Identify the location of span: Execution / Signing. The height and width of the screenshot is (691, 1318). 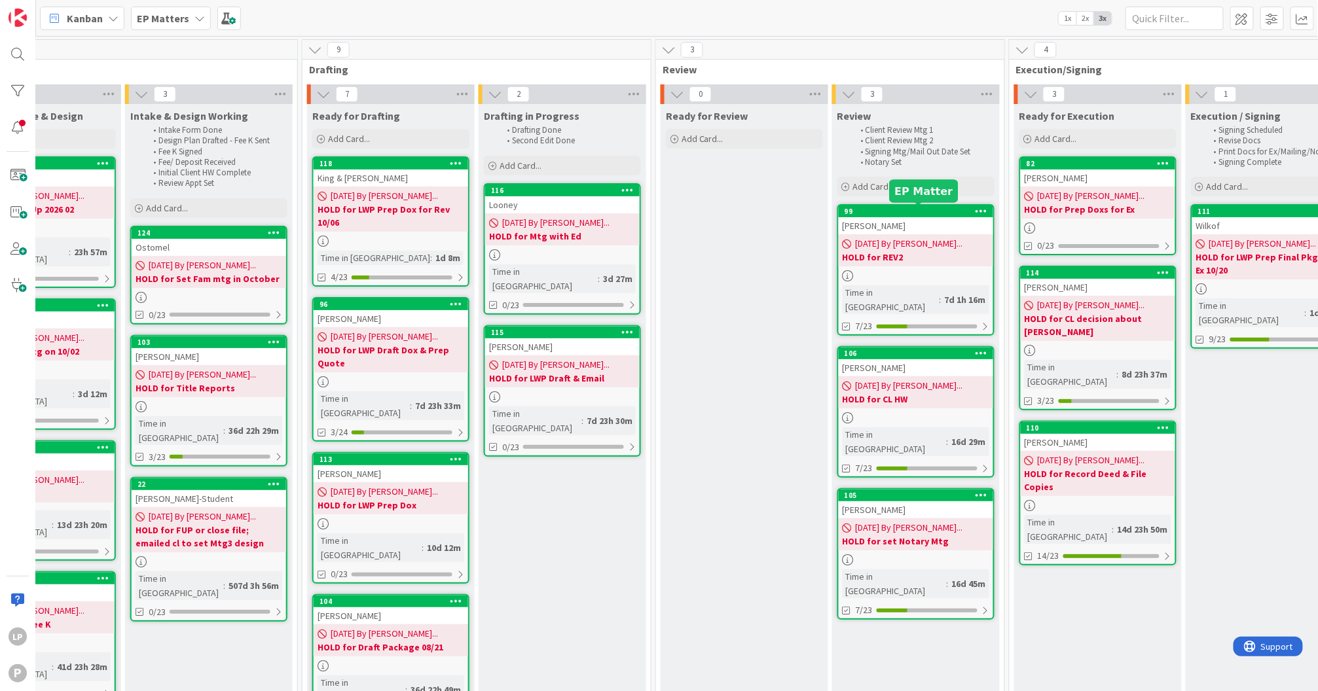
(1236, 116).